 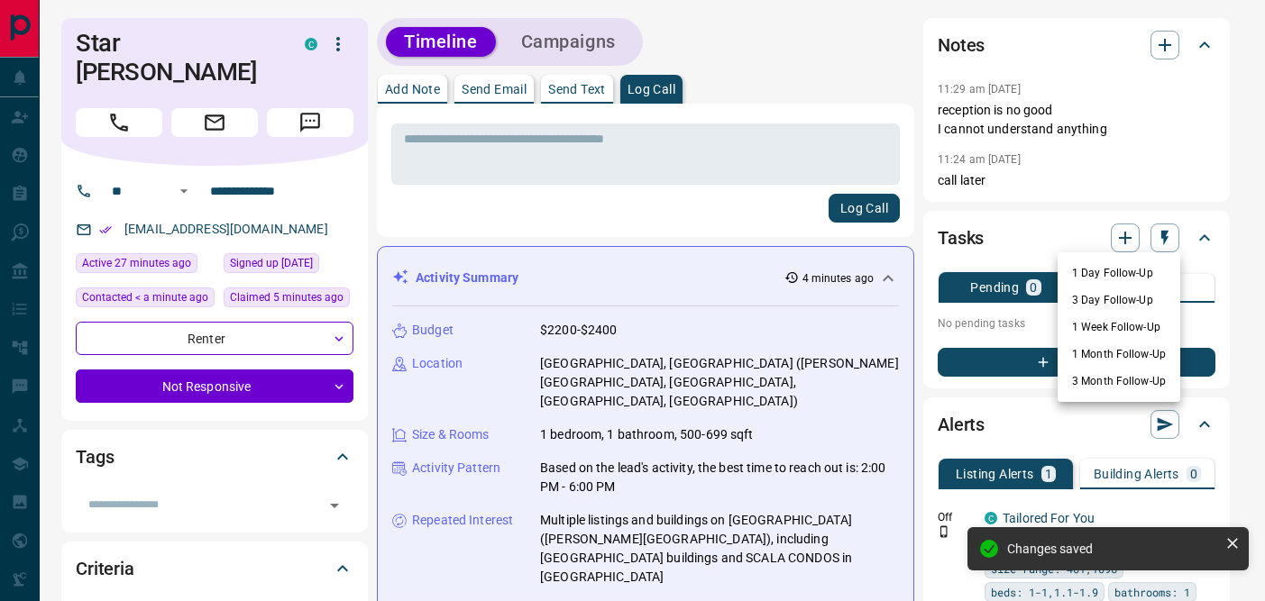 What do you see at coordinates (1119, 354) in the screenshot?
I see `li: 1 Month Follow-Up` at bounding box center [1119, 354].